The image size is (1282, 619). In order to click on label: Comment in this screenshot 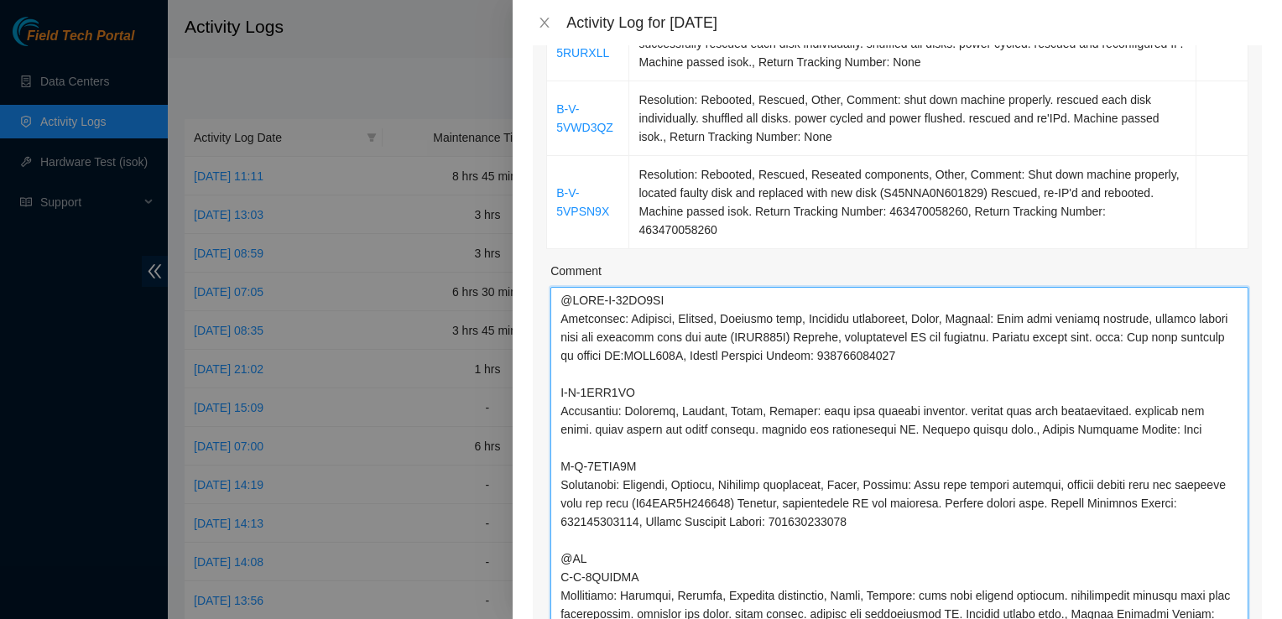, I will do `click(575, 271)`.